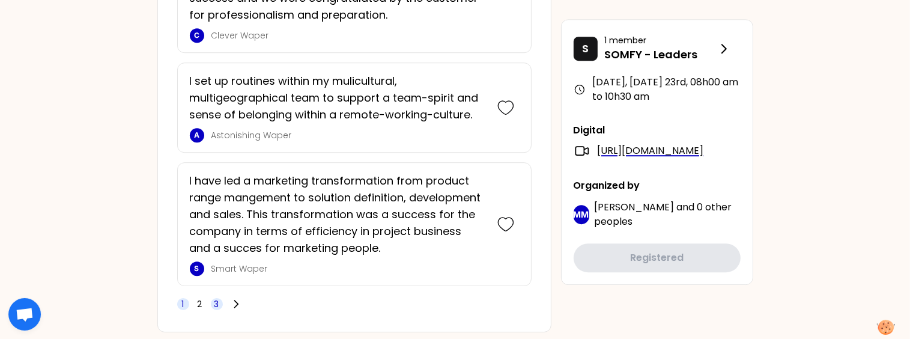  Describe the element at coordinates (348, 135) in the screenshot. I see `p: Astonishing Waper` at that location.